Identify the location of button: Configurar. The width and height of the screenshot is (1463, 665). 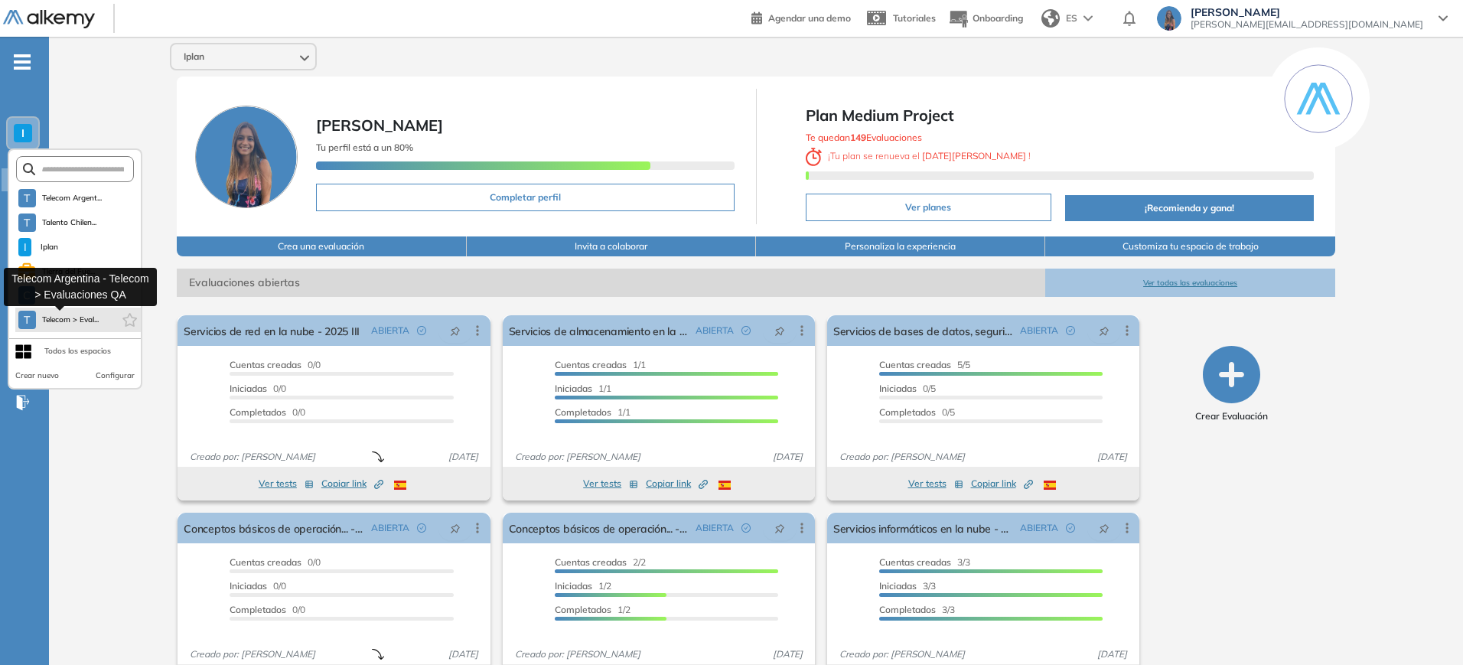
(115, 376).